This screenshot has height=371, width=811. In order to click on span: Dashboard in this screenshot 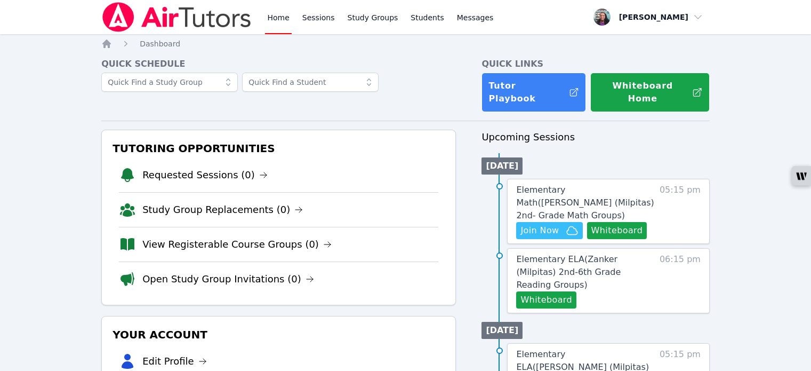, I will do `click(160, 44)`.